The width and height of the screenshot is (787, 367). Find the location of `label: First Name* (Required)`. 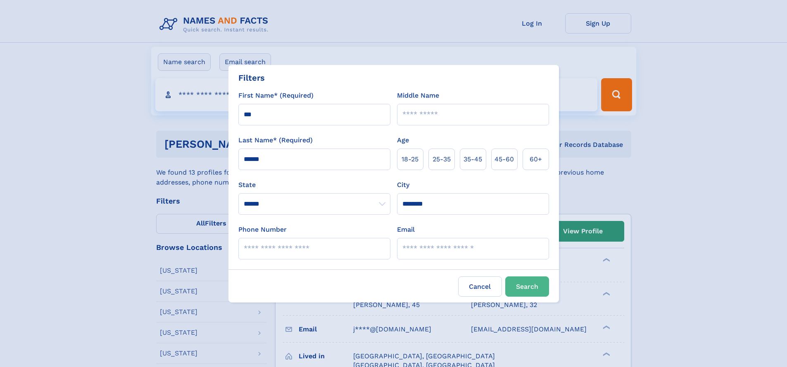

label: First Name* (Required) is located at coordinates (276, 95).